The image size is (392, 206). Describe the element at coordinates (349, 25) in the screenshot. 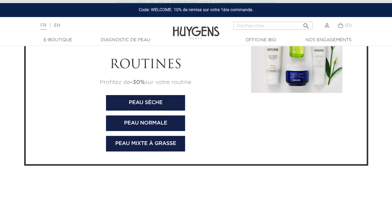

I see `span: (0)` at that location.